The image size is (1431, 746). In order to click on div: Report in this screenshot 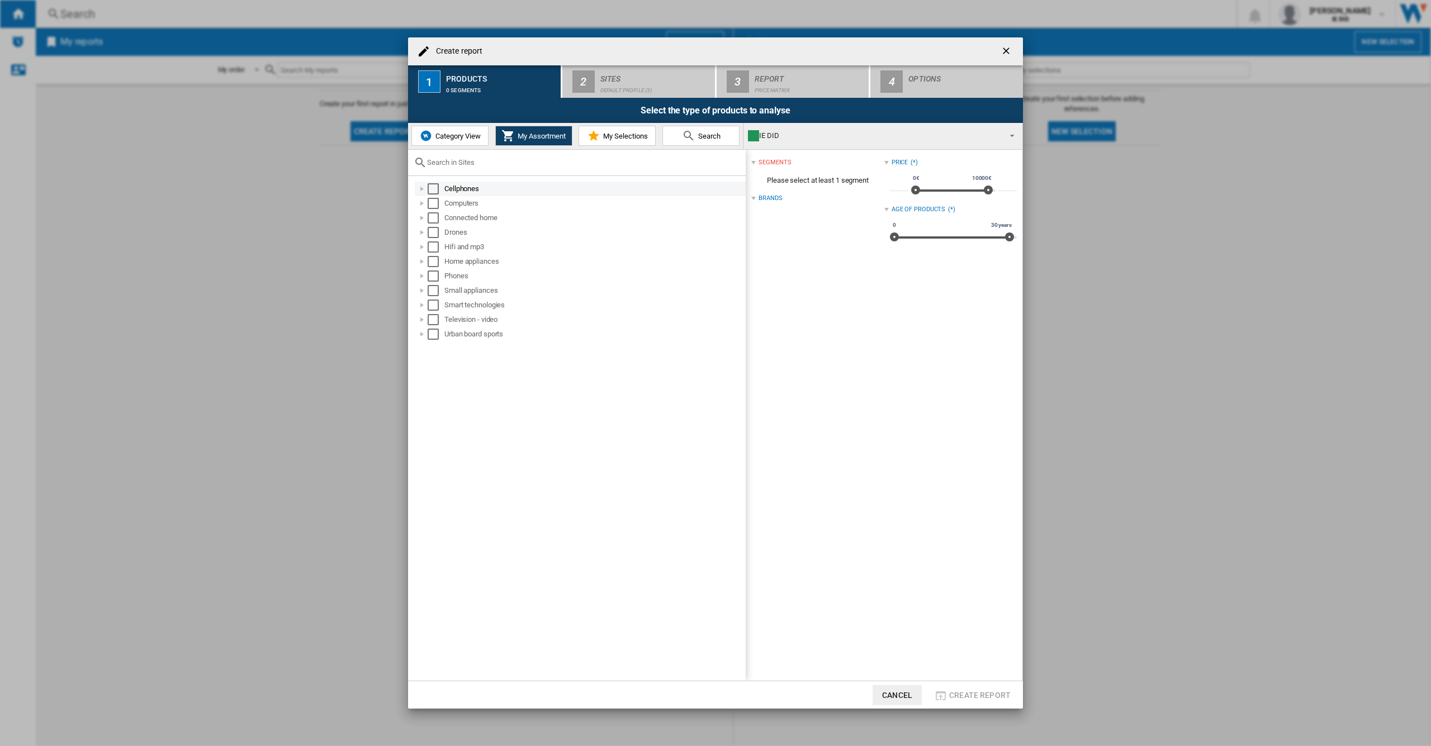, I will do `click(809, 75)`.